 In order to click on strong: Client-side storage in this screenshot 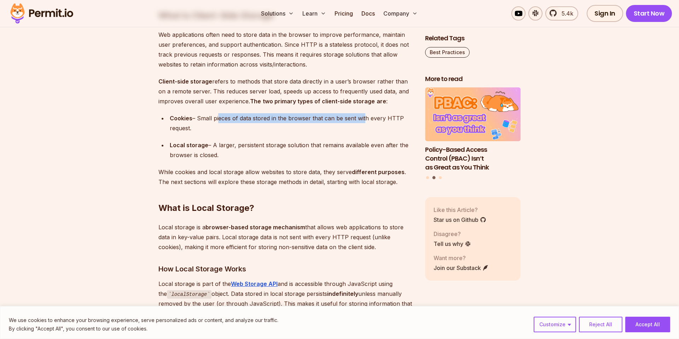, I will do `click(185, 81)`.